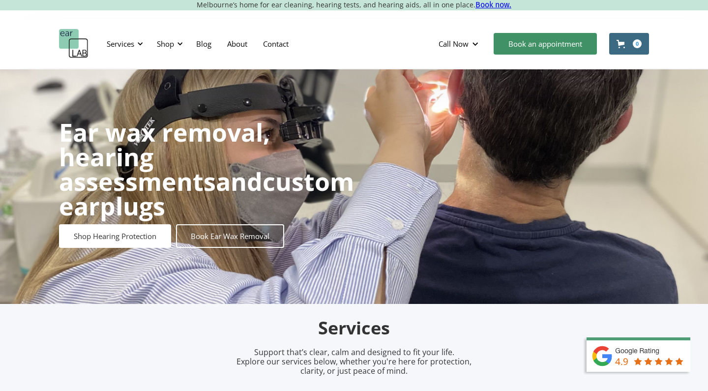 The width and height of the screenshot is (708, 391). Describe the element at coordinates (546, 44) in the screenshot. I see `a: Book an appointment` at that location.